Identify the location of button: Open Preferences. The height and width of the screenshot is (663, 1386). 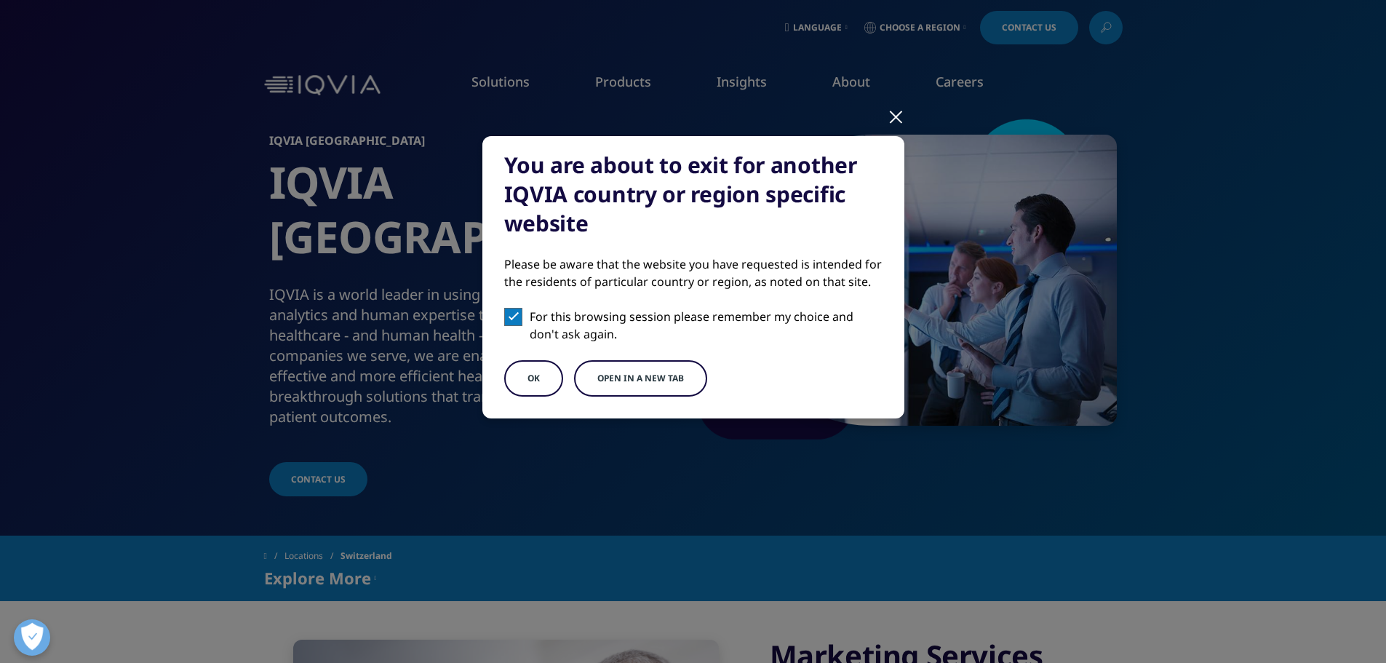
(32, 638).